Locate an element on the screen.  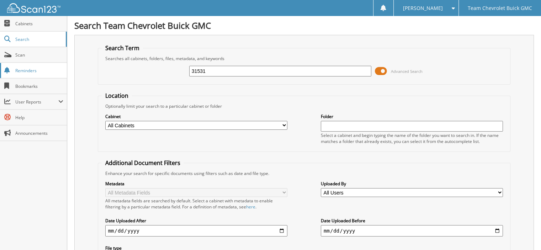
div: Optionally limit your search to a particular cabinet or folder is located at coordinates (304, 106).